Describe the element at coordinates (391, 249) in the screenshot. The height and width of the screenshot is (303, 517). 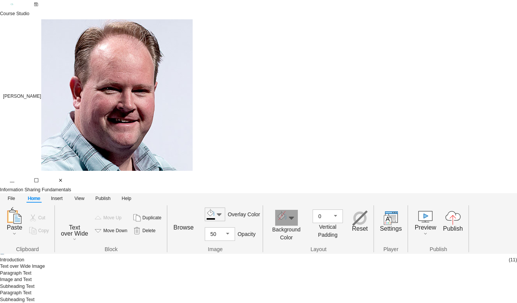
I see `div: Player` at that location.